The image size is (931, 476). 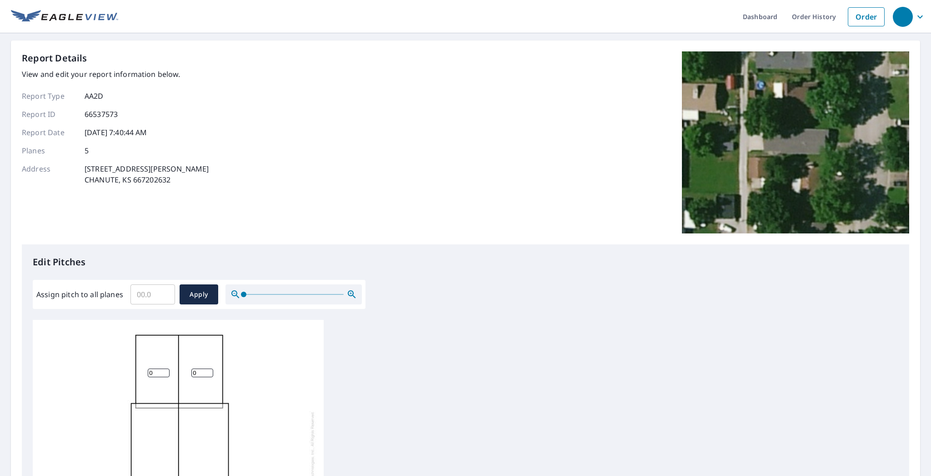 I want to click on p: Report Type, so click(x=49, y=96).